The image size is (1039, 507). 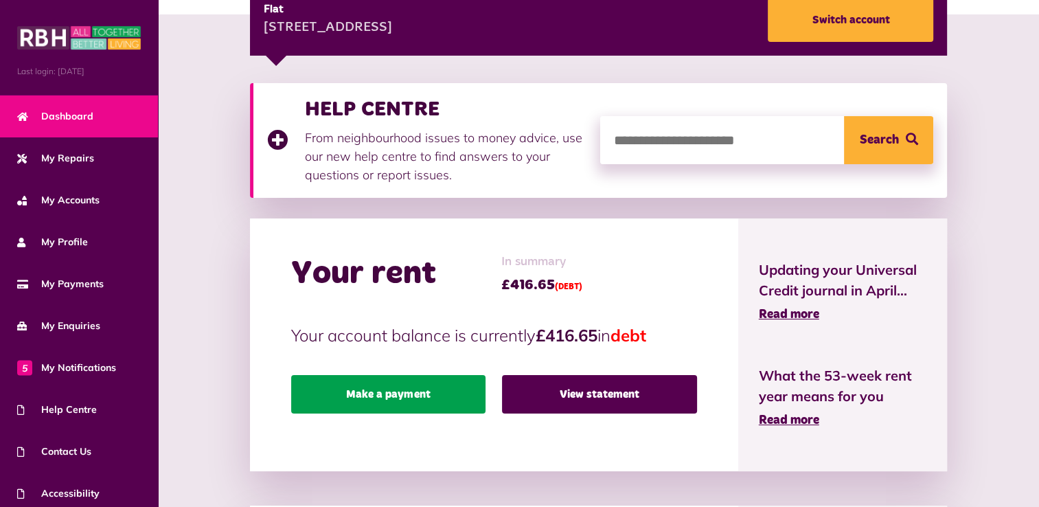 What do you see at coordinates (58, 493) in the screenshot?
I see `span: Accessibility` at bounding box center [58, 493].